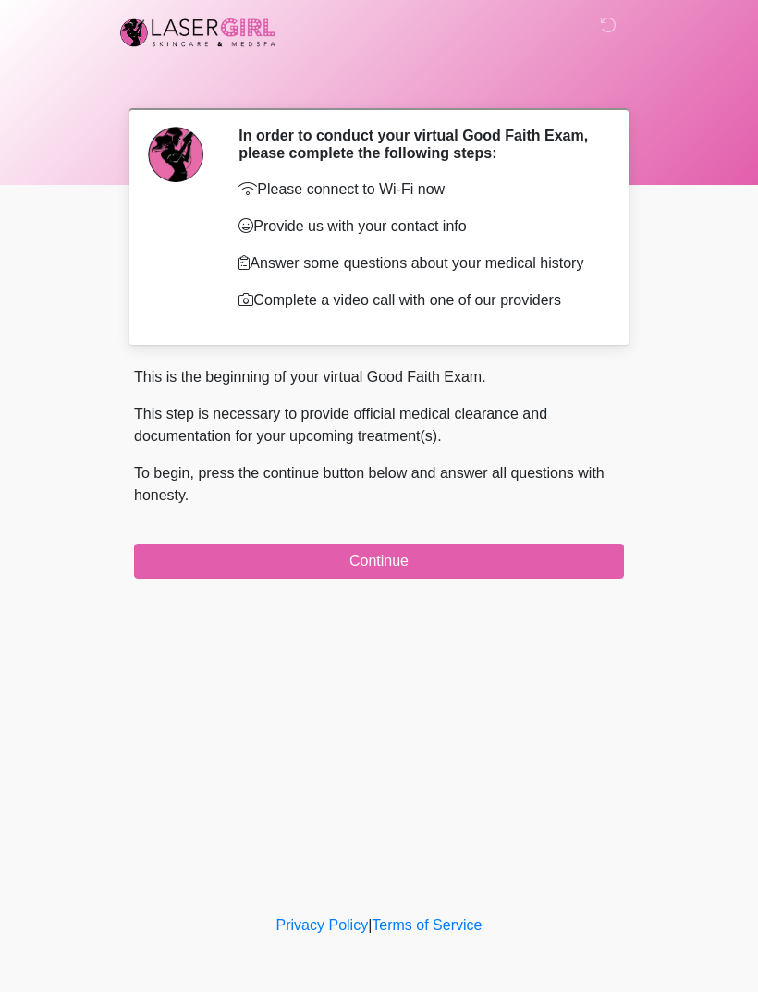  I want to click on p: To begin, press the continue button below and answer all questions with honesty., so click(379, 484).